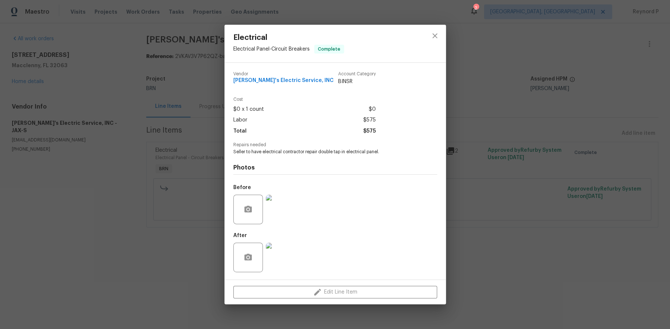 The image size is (670, 329). What do you see at coordinates (240, 235) in the screenshot?
I see `h5: After` at bounding box center [240, 235].